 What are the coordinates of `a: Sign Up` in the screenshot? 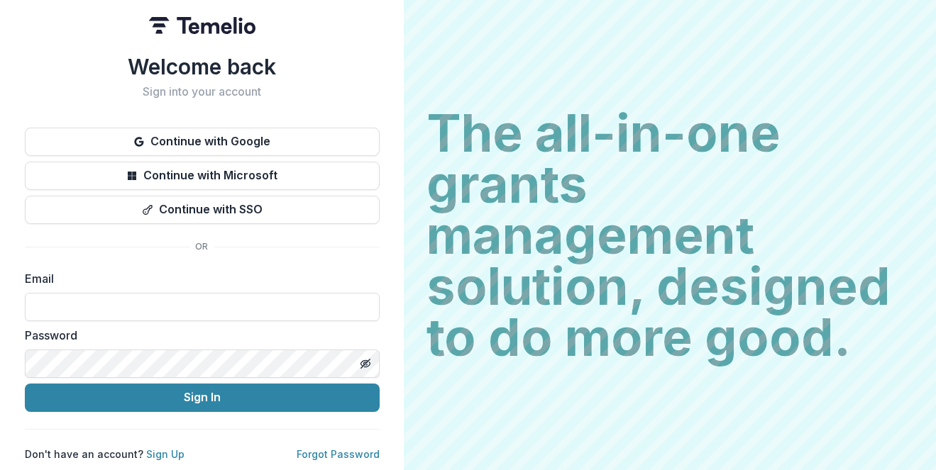 It's located at (165, 454).